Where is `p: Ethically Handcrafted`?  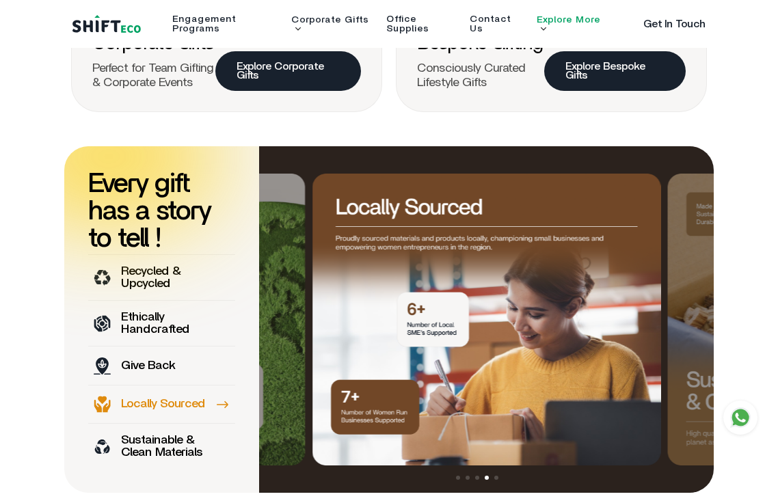 p: Ethically Handcrafted is located at coordinates (163, 324).